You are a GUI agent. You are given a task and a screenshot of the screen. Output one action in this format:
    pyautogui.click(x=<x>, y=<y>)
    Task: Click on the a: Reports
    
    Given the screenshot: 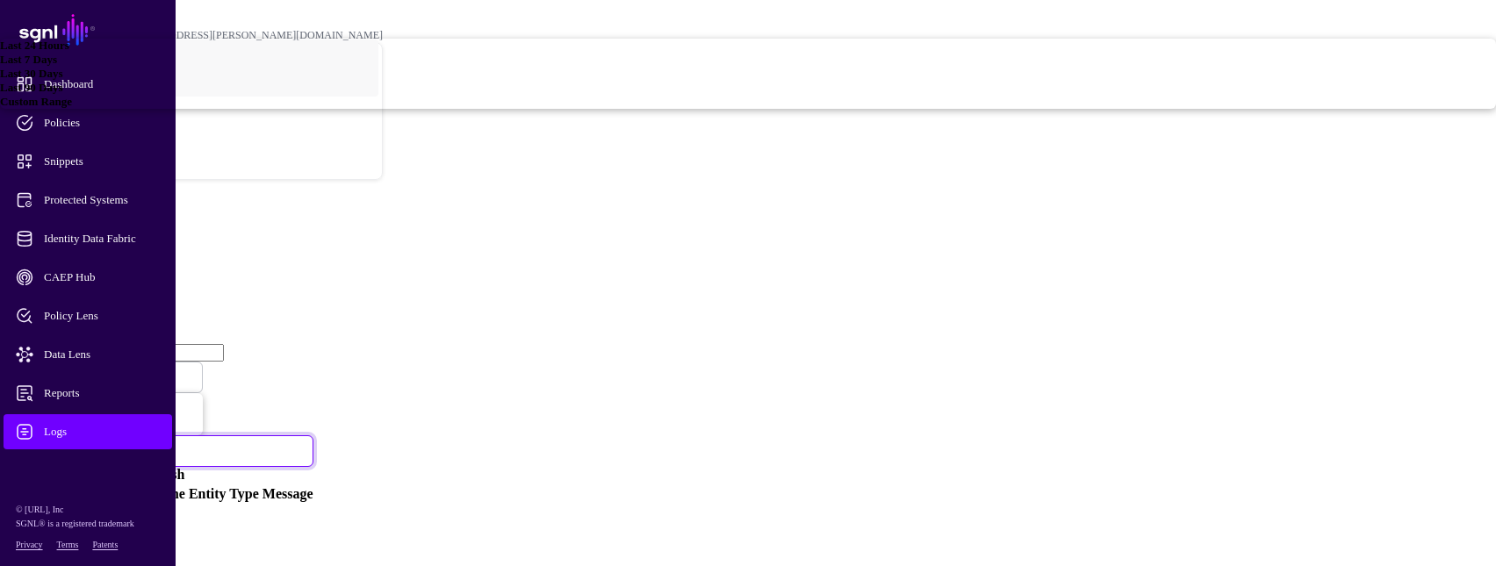 What is the action you would take?
    pyautogui.click(x=88, y=393)
    